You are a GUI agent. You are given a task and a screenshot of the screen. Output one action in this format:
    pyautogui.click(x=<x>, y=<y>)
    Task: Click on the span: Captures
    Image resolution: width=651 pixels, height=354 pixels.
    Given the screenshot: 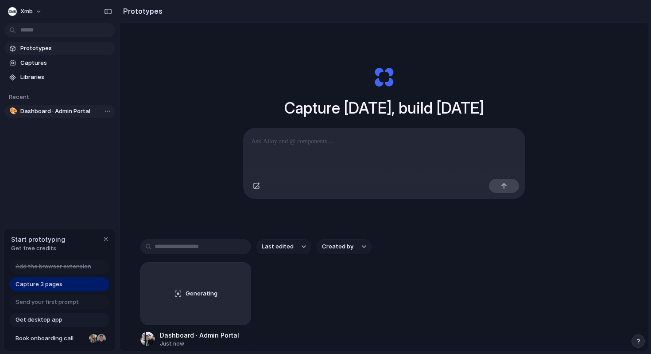 What is the action you would take?
    pyautogui.click(x=66, y=63)
    